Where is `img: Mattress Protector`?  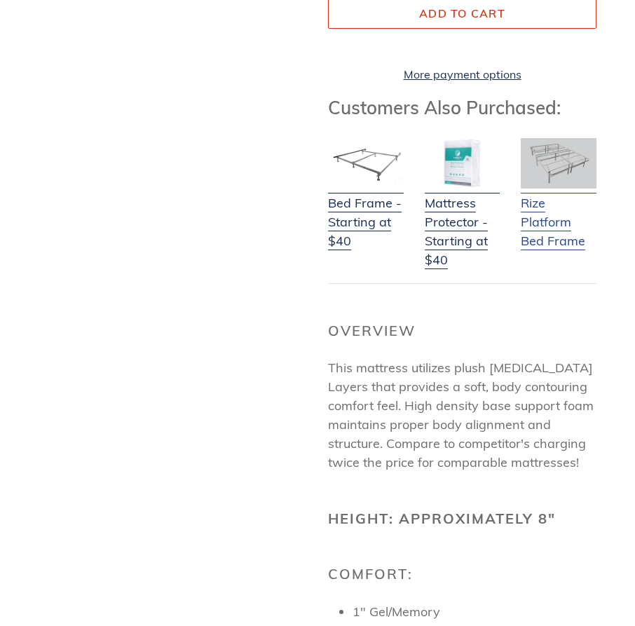
img: Mattress Protector is located at coordinates (463, 163).